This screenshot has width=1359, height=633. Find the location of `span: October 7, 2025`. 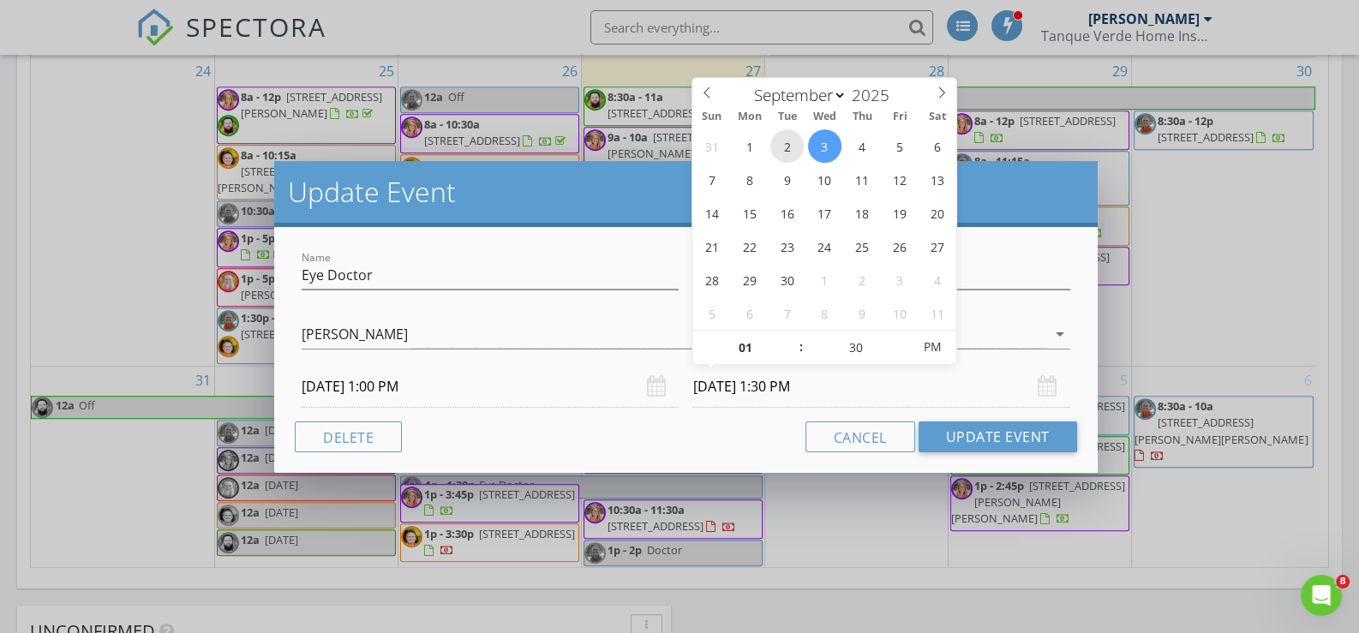

span: October 7, 2025 is located at coordinates (786, 313).